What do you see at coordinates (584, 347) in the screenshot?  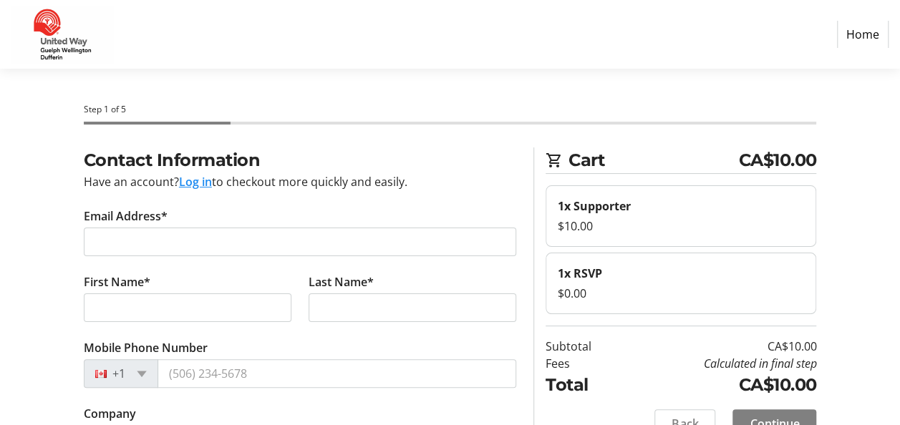 I see `td: Subtotal` at bounding box center [584, 347].